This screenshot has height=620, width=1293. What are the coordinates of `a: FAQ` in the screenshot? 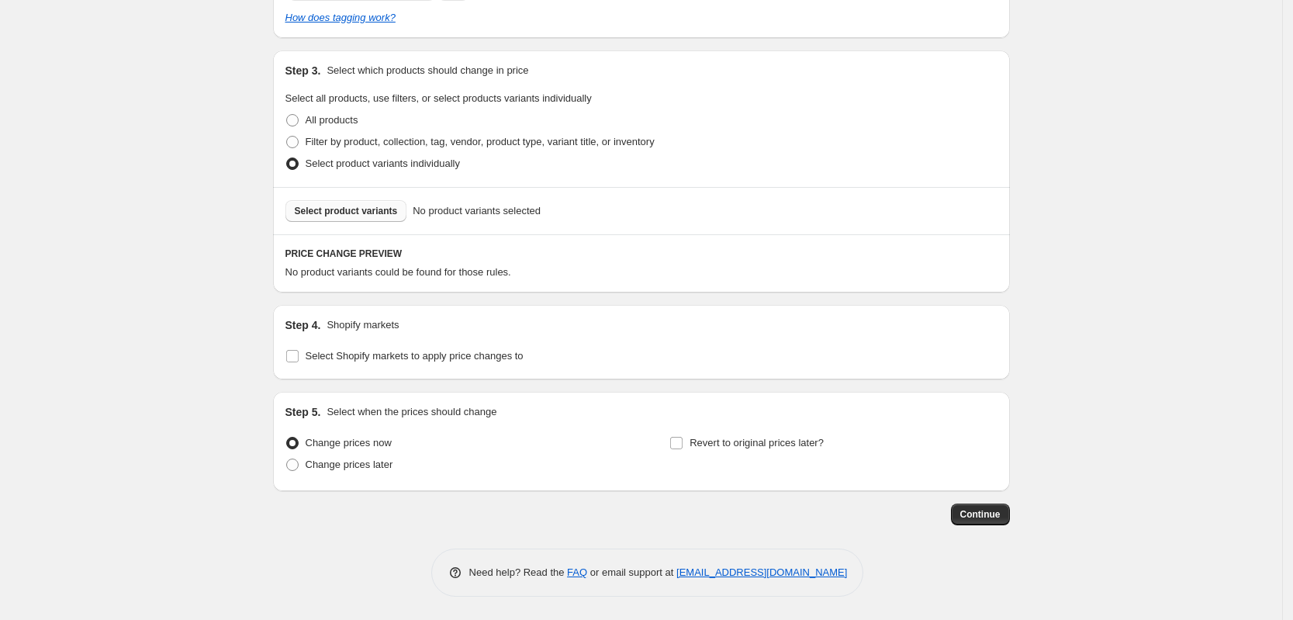 It's located at (577, 571).